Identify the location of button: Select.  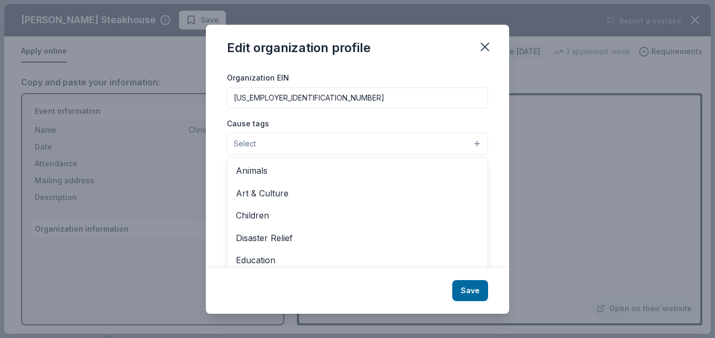
(358, 144).